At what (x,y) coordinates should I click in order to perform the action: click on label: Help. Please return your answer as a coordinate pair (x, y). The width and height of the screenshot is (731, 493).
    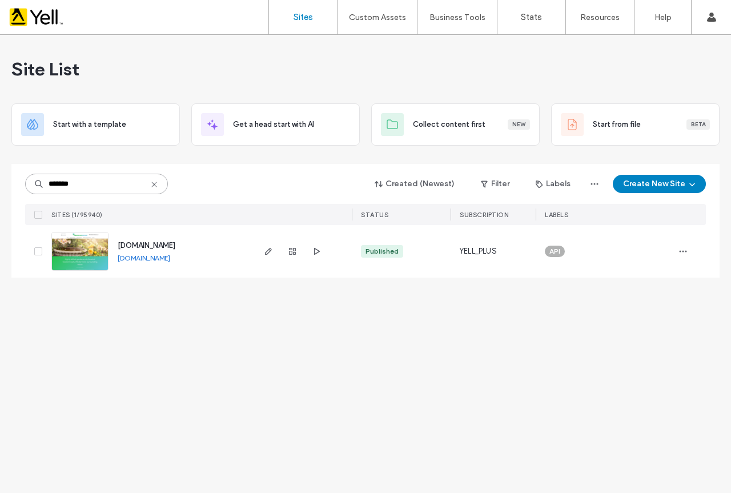
    Looking at the image, I should click on (663, 17).